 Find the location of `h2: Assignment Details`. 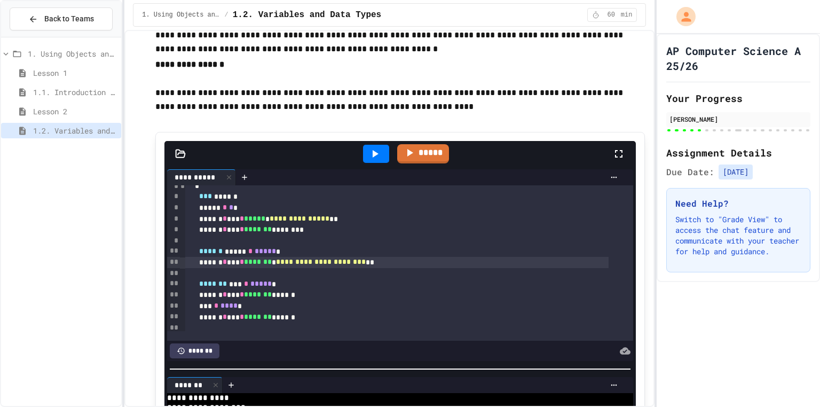

h2: Assignment Details is located at coordinates (739, 153).